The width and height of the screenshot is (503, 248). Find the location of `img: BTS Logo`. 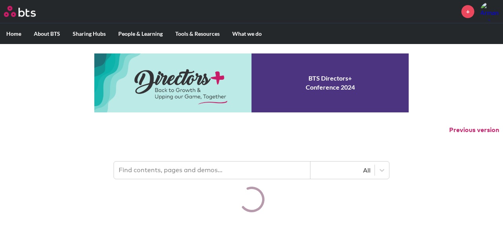

img: BTS Logo is located at coordinates (20, 11).